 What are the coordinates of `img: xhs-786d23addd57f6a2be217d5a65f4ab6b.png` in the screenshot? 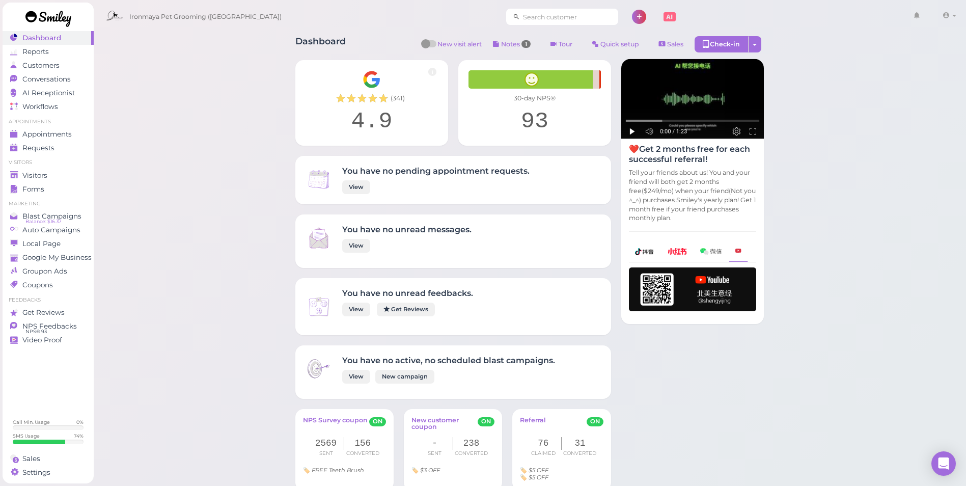 It's located at (678, 251).